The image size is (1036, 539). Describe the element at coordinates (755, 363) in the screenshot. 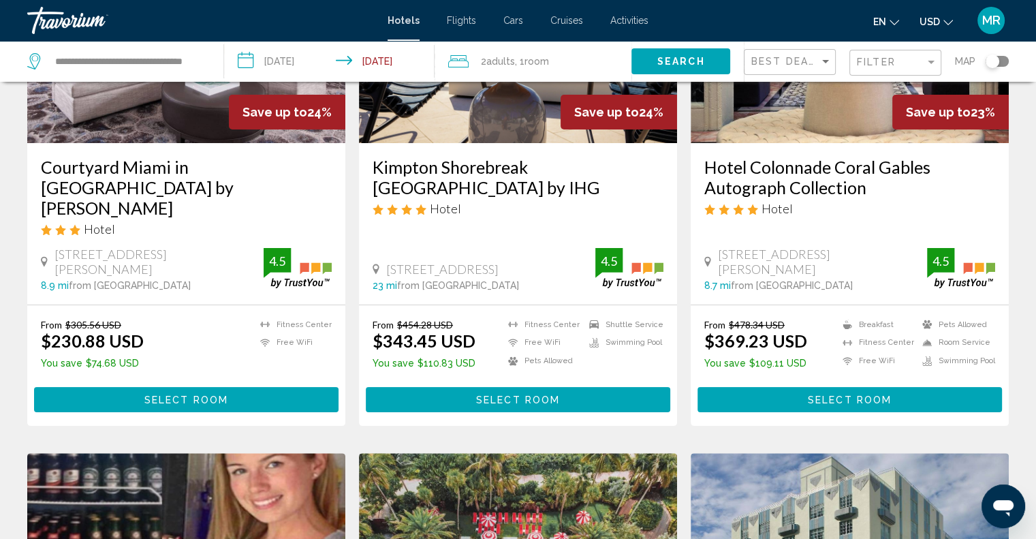

I see `p: $109.11 USD` at that location.